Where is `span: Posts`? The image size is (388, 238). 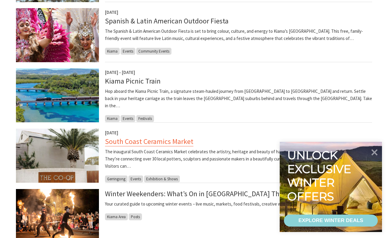 span: Posts is located at coordinates (135, 217).